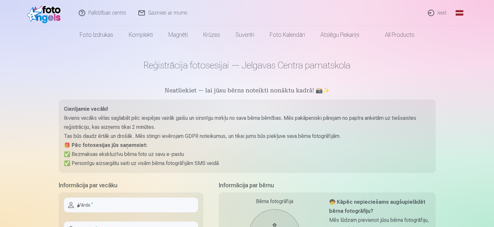  I want to click on a: Foto izdrukas, so click(96, 35).